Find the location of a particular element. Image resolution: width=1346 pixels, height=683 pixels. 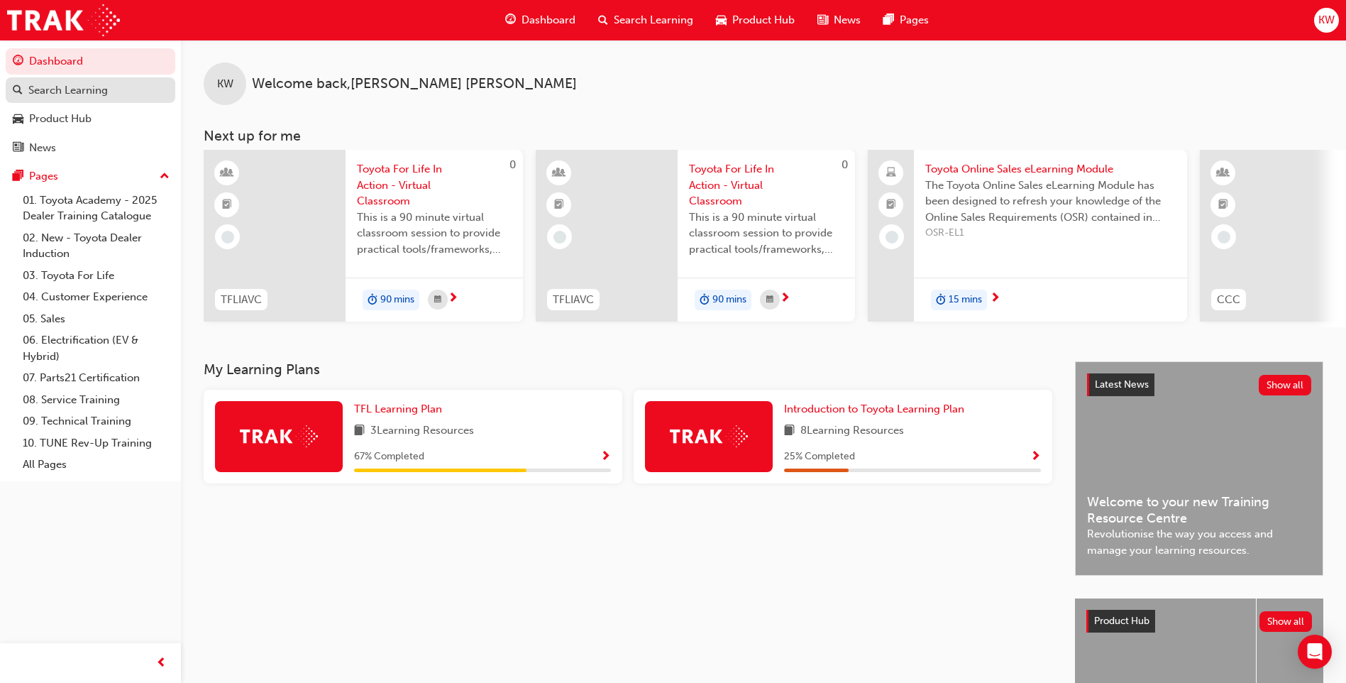

span: calendar-icon is located at coordinates (770, 300).